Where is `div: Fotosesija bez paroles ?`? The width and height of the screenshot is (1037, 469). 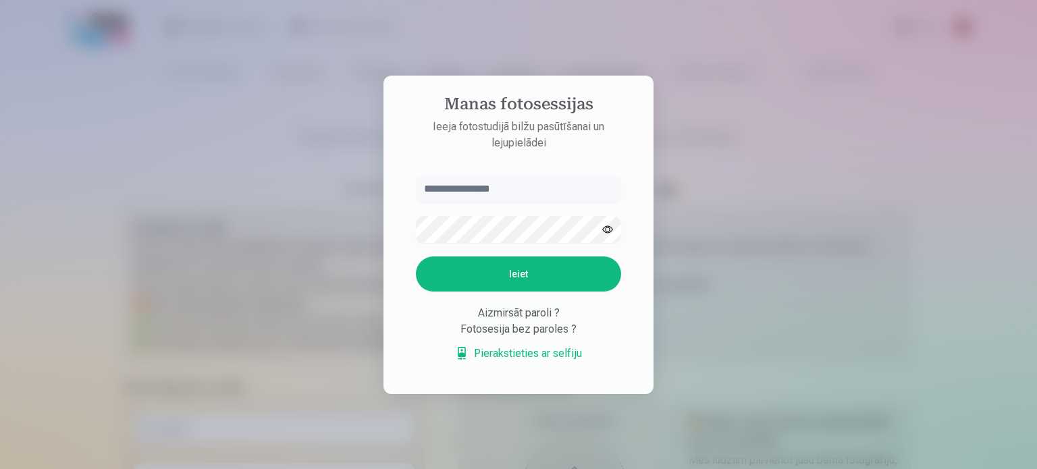 div: Fotosesija bez paroles ? is located at coordinates (518, 329).